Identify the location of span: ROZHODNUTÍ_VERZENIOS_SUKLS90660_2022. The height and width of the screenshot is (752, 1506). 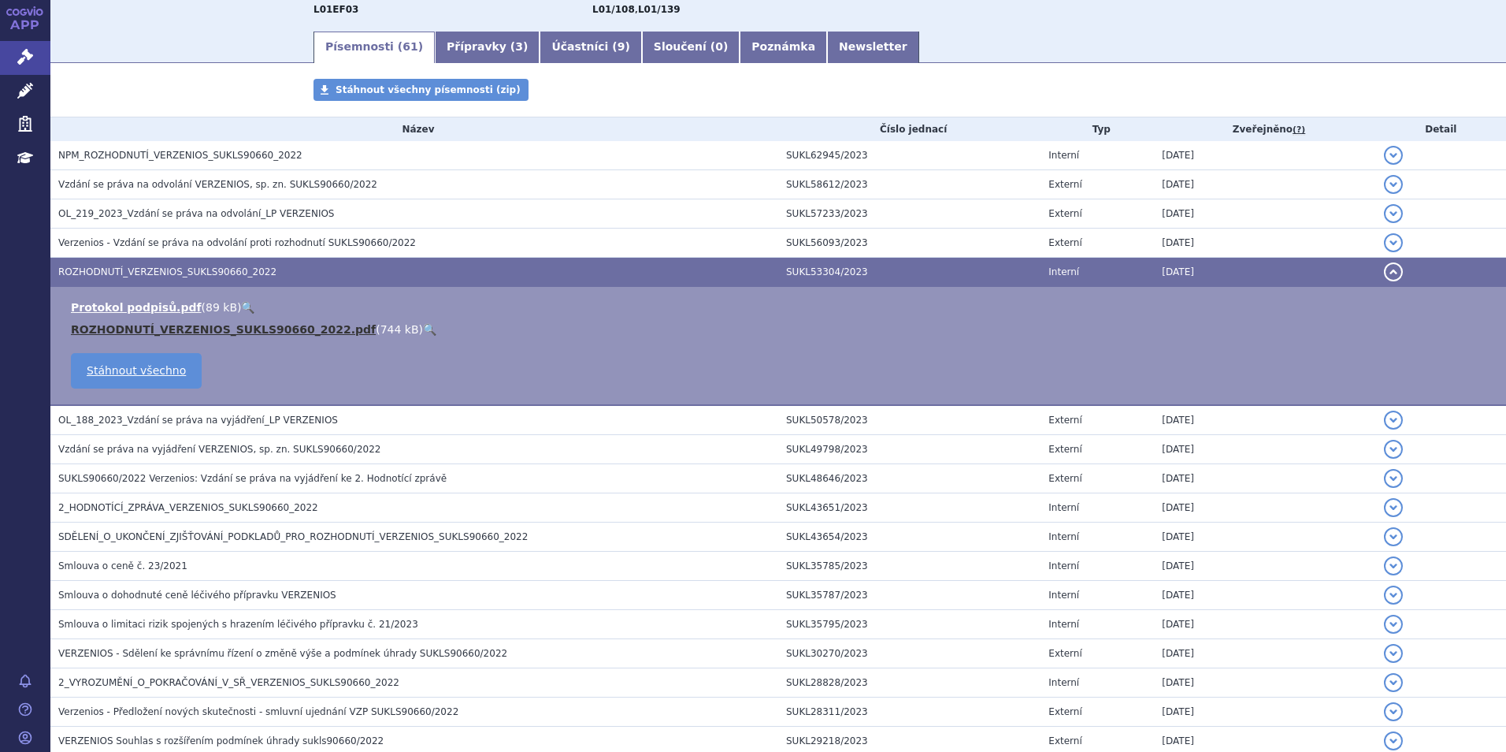
(167, 272).